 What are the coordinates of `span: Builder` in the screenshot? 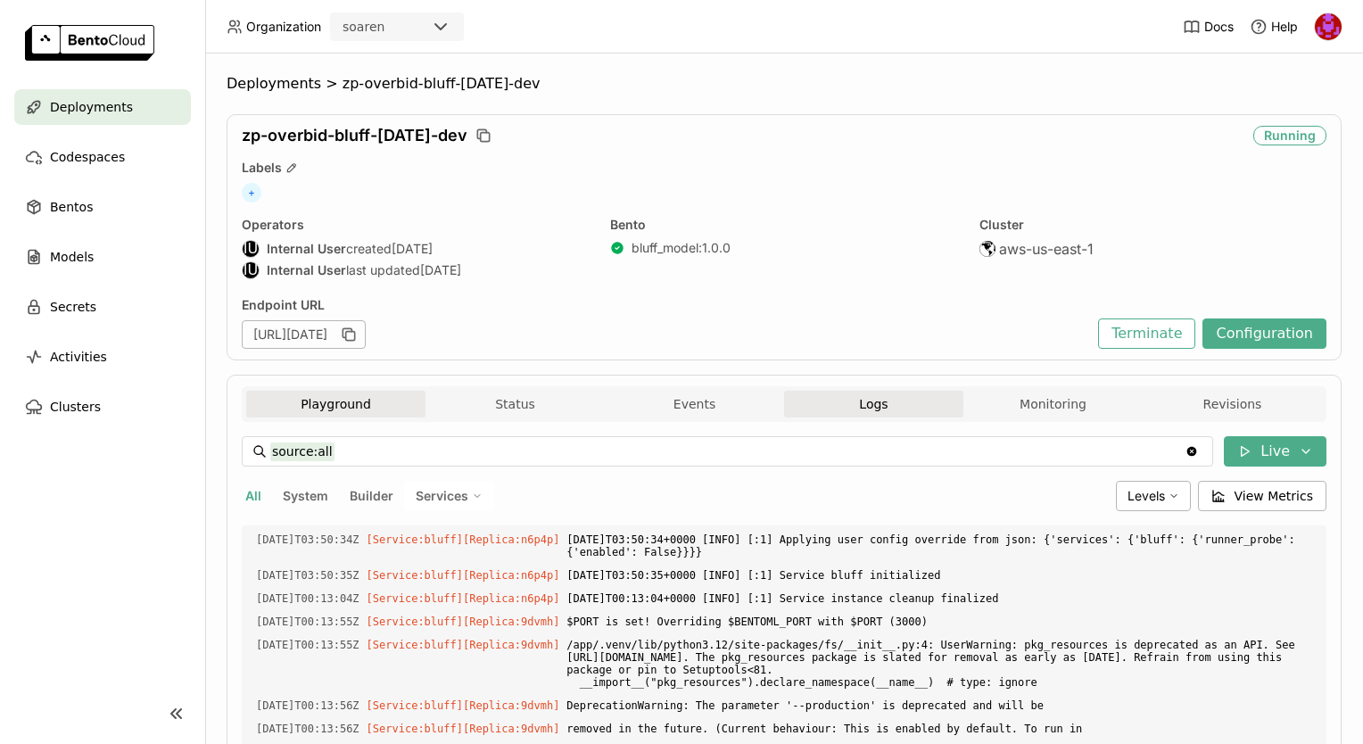 It's located at (371, 495).